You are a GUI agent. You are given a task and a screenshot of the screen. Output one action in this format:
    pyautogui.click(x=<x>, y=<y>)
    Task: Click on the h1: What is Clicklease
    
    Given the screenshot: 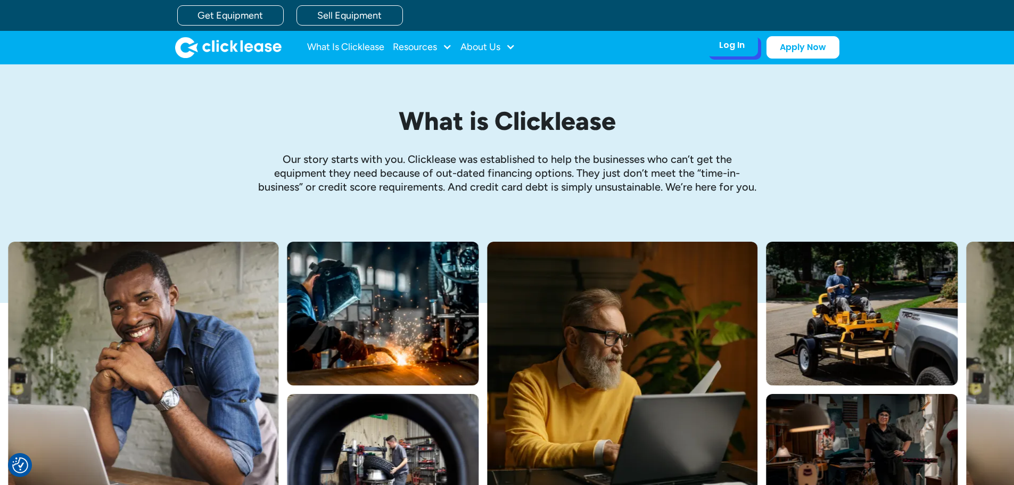 What is the action you would take?
    pyautogui.click(x=507, y=121)
    